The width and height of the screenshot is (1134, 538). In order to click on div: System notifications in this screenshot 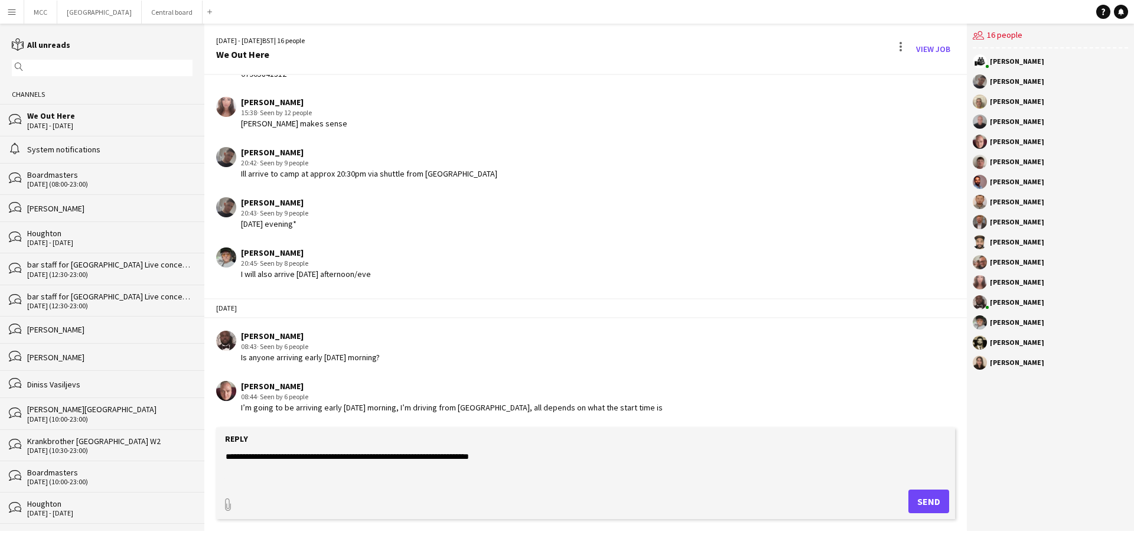, I will do `click(110, 149)`.